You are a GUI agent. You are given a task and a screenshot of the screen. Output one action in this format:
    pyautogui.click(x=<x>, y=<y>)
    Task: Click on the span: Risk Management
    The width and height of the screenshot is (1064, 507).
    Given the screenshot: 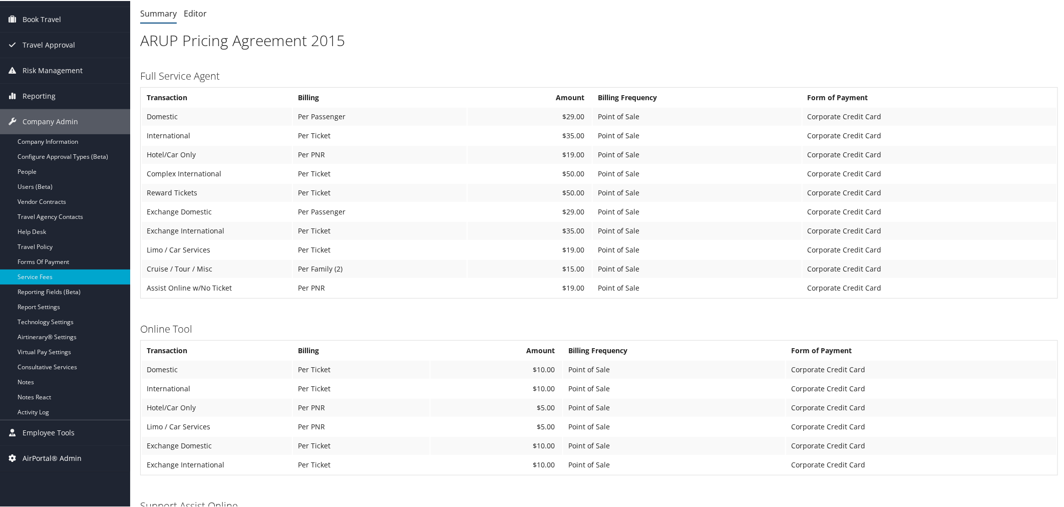 What is the action you would take?
    pyautogui.click(x=53, y=70)
    